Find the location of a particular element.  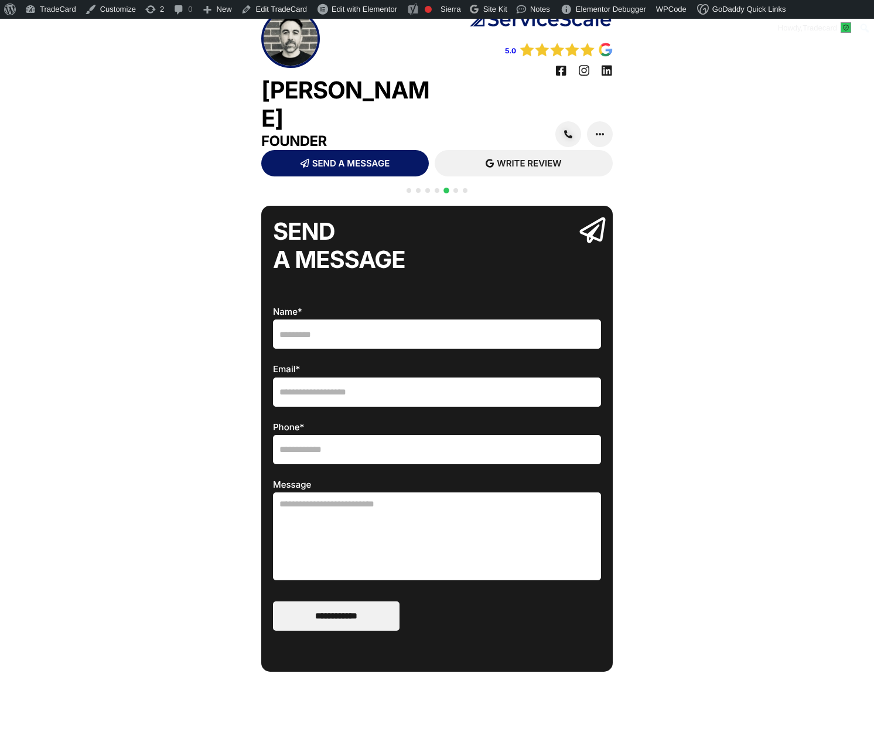

label: Name* is located at coordinates (437, 327).